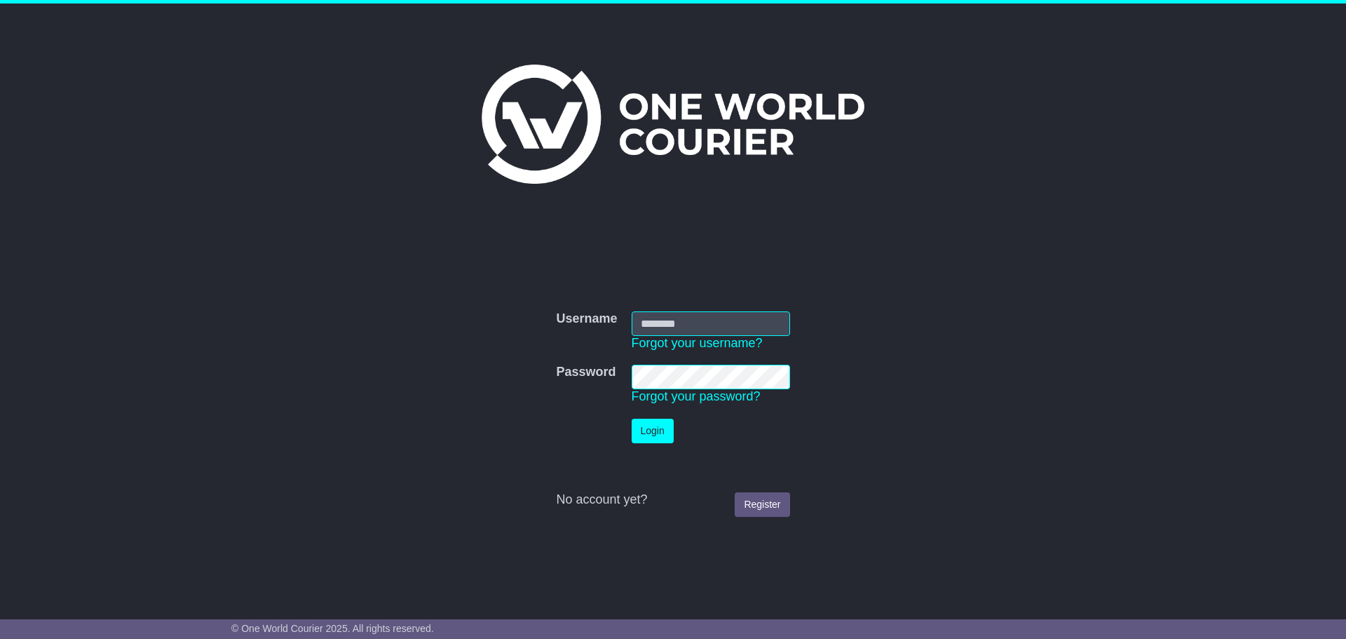 This screenshot has height=639, width=1346. I want to click on label: Password, so click(585, 372).